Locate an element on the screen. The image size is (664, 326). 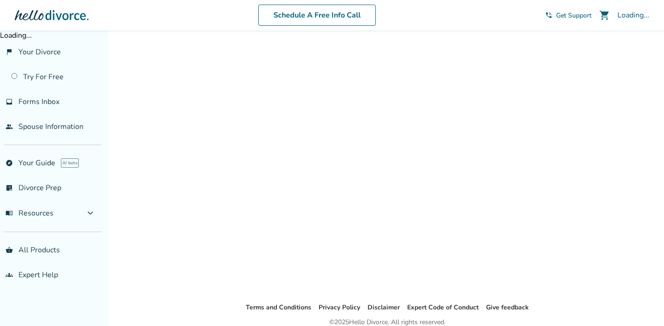
a: Schedule A Free Info Call is located at coordinates (317, 15).